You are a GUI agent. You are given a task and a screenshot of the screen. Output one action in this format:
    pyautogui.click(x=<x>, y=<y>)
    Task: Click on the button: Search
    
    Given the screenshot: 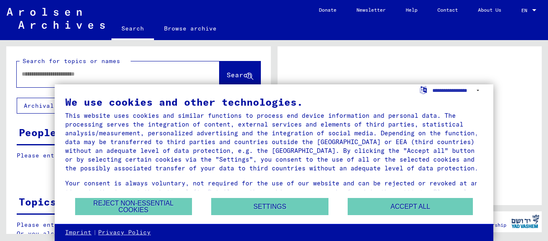 What is the action you would take?
    pyautogui.click(x=240, y=74)
    